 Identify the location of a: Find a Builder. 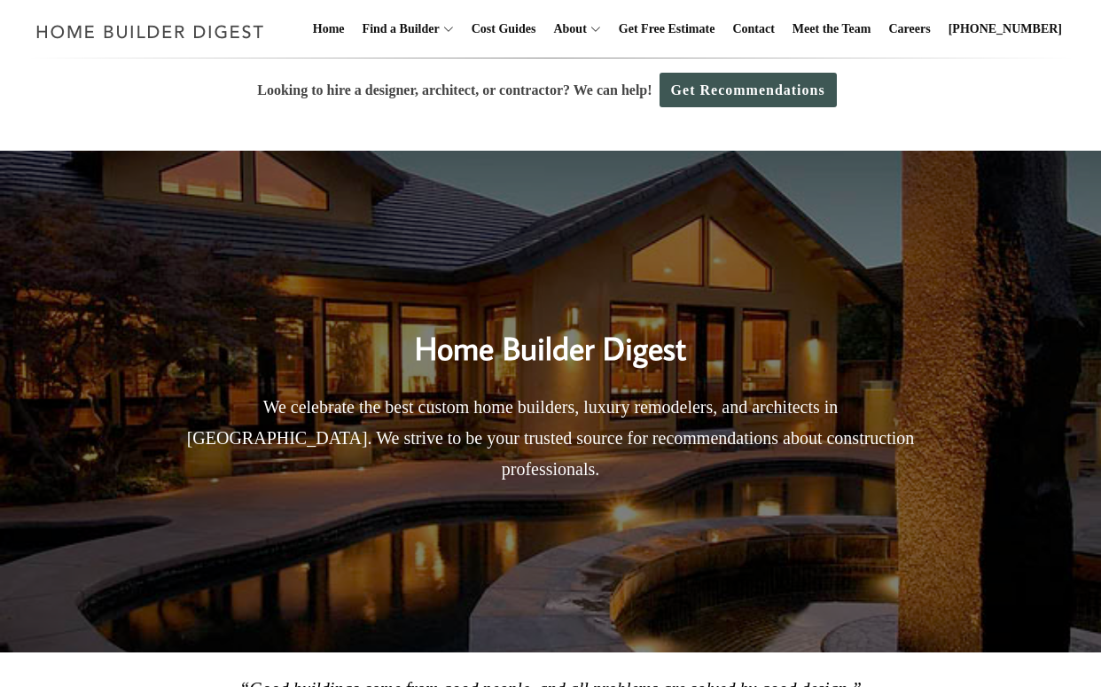
(397, 29).